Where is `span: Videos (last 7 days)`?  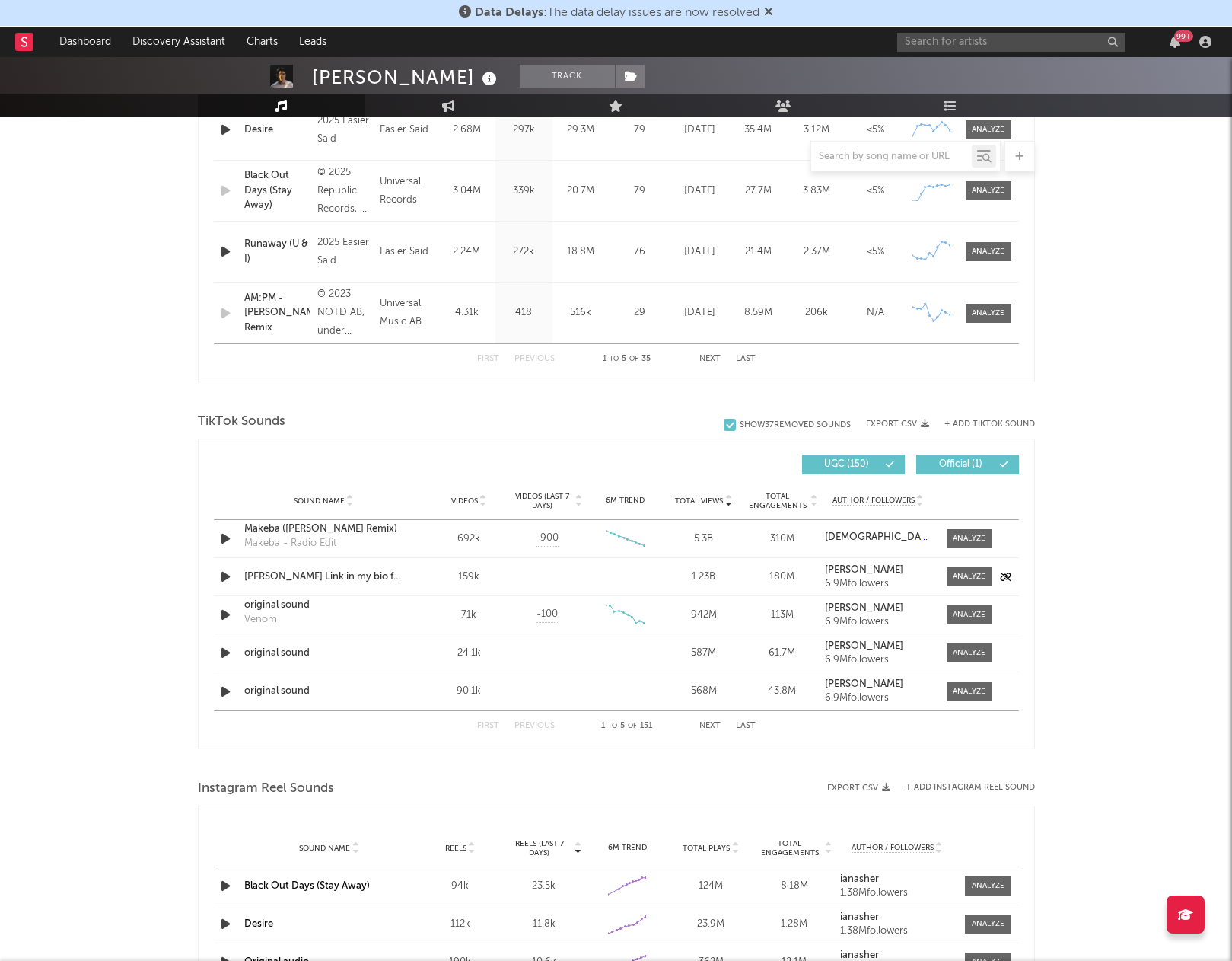
span: Videos (last 7 days) is located at coordinates (542, 501).